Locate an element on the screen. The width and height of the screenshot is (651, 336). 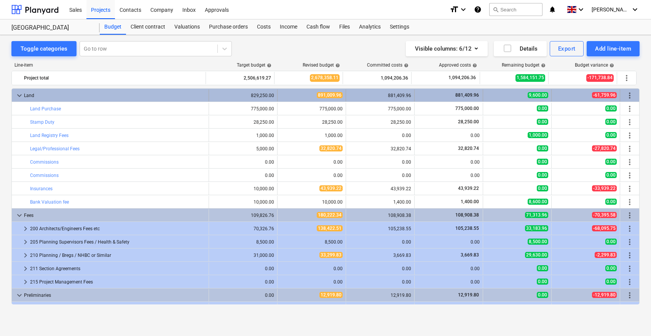
button: Search is located at coordinates (515, 10).